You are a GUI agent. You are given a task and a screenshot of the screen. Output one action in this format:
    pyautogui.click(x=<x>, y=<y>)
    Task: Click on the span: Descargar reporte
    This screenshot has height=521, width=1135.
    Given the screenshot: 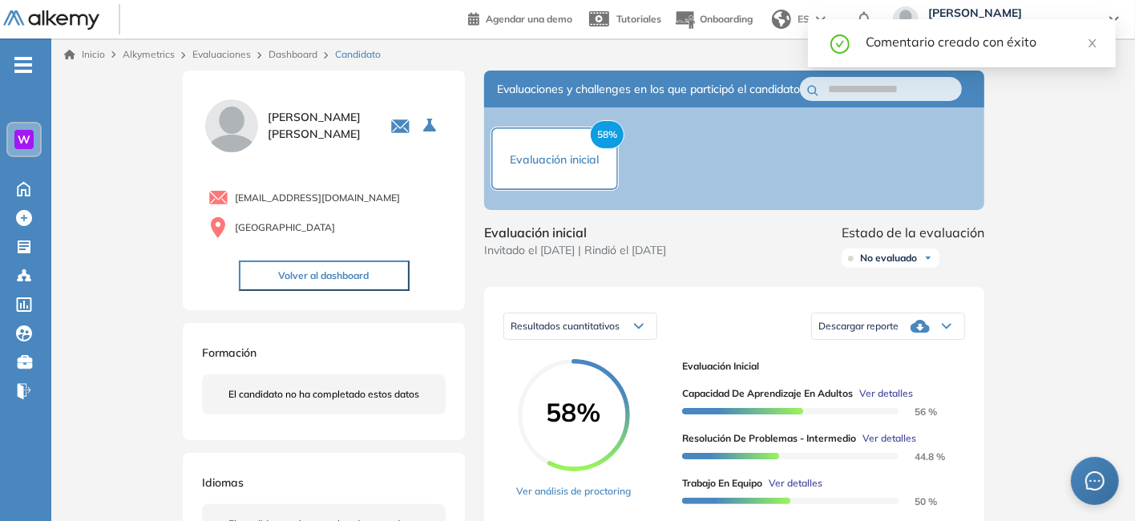 What is the action you would take?
    pyautogui.click(x=858, y=326)
    